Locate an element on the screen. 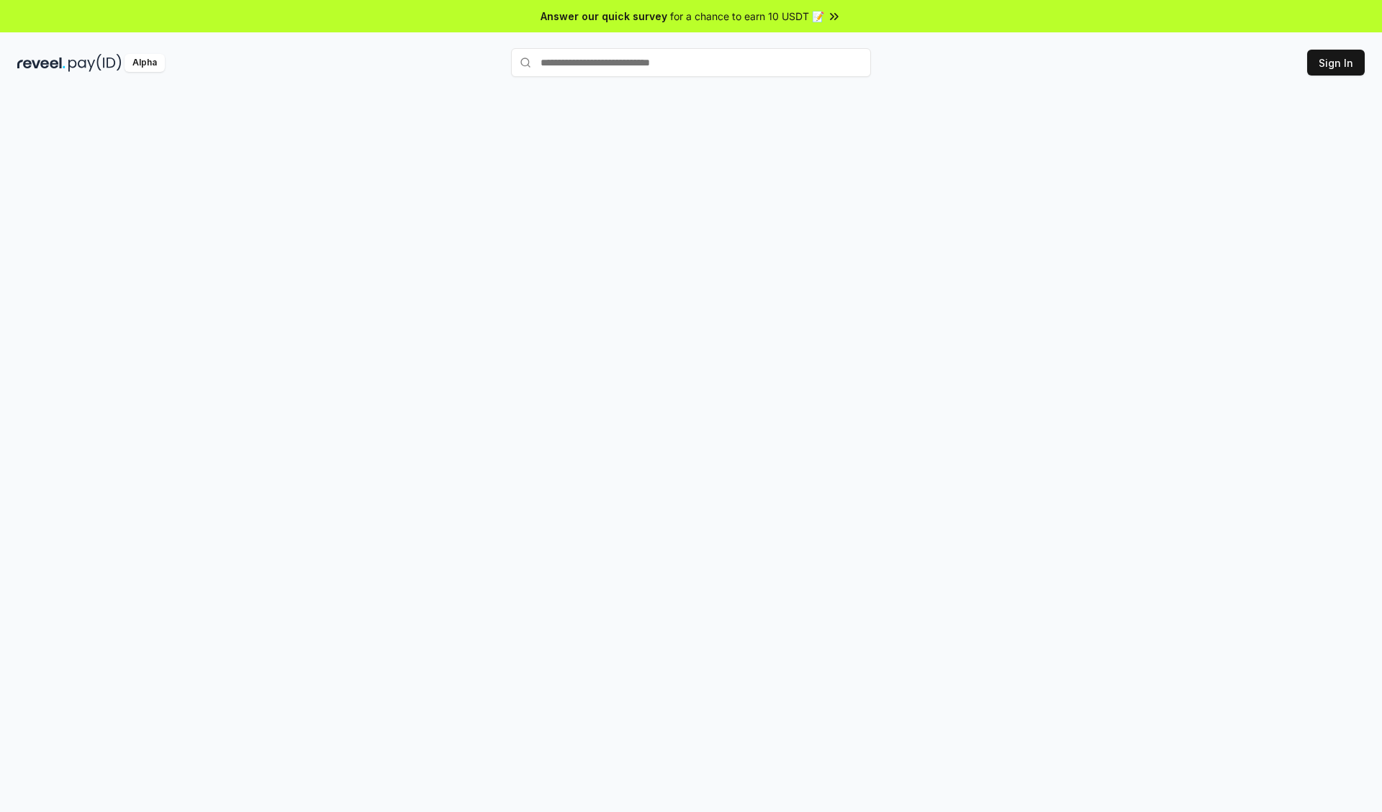 The image size is (1382, 812). span: for a chance to earn 10 USDT 📝 is located at coordinates (747, 16).